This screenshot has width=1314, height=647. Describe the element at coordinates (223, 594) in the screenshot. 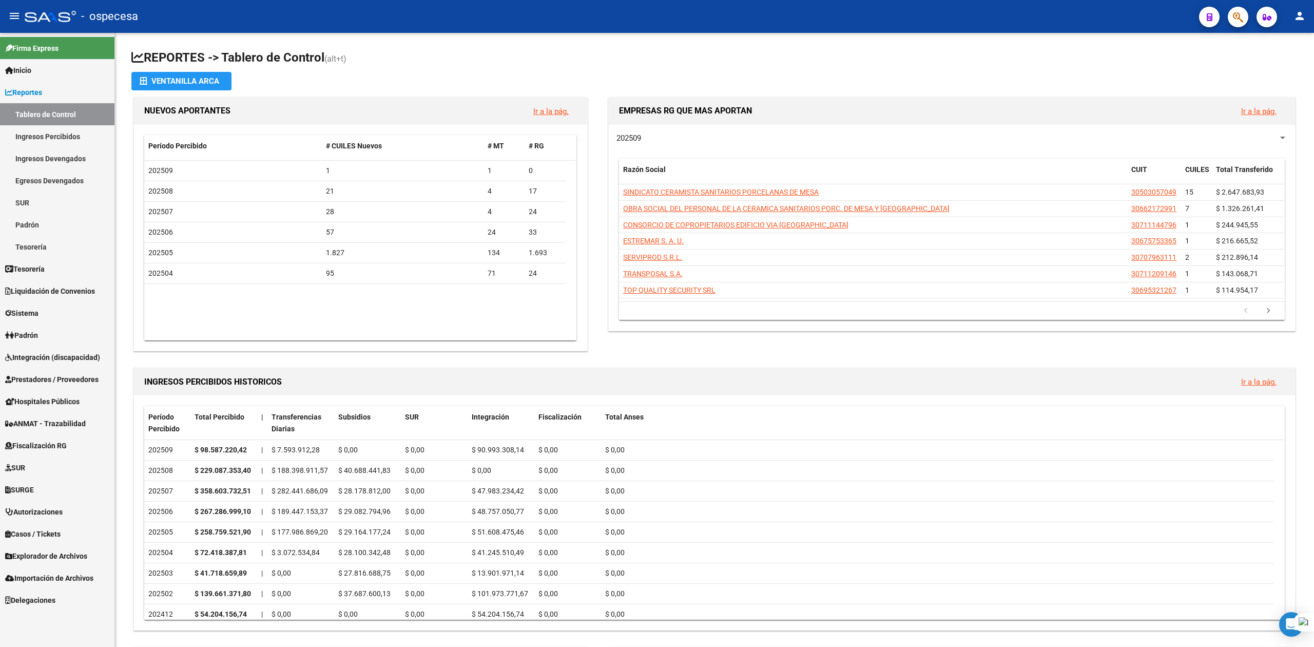

I see `strong: $ 139.661.371,80` at that location.